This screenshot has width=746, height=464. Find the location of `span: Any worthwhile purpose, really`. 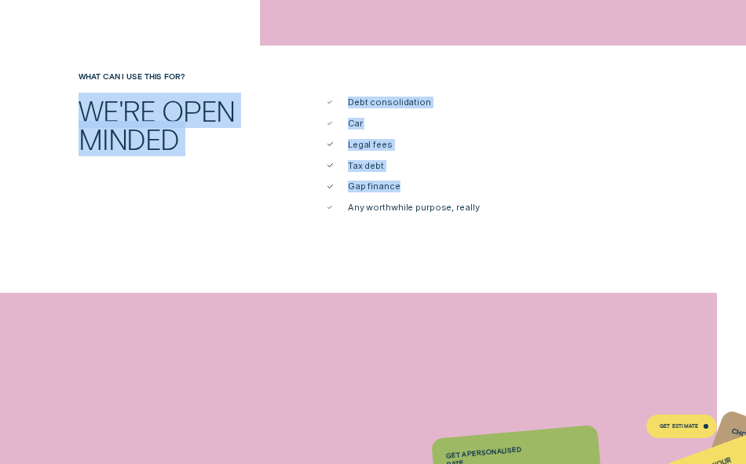

span: Any worthwhile purpose, really is located at coordinates (414, 207).